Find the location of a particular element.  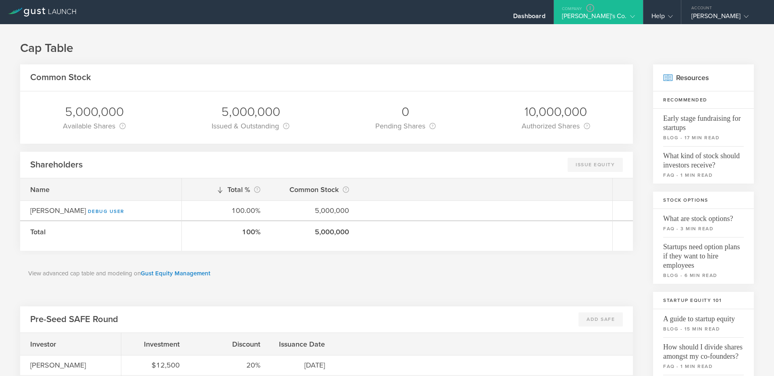

a: How should I divide shares amongst my co-founders?faq - 1 min read is located at coordinates (703, 356).